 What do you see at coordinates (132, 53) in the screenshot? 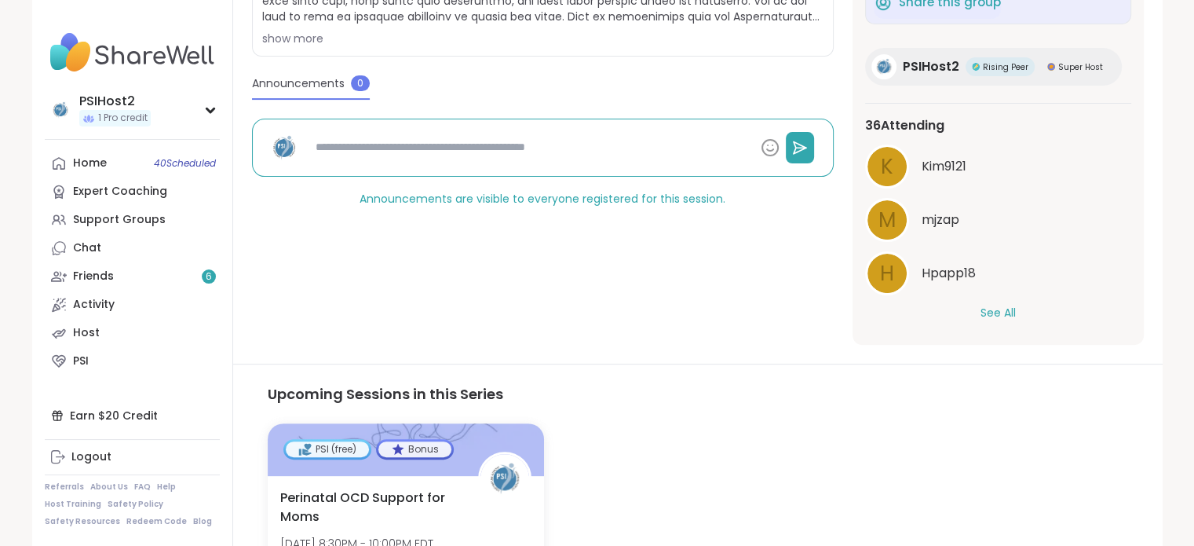
I see `img: ShareWell Nav Logo` at bounding box center [132, 53].